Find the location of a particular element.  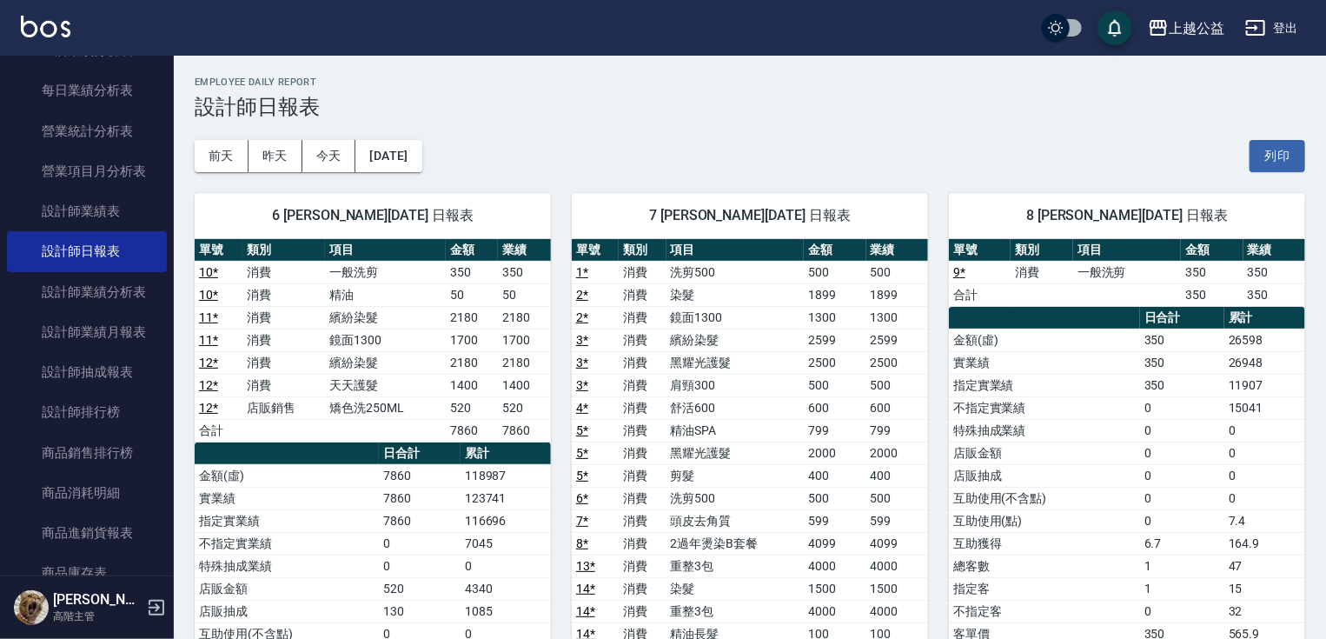

button: 昨天 is located at coordinates (275, 156).